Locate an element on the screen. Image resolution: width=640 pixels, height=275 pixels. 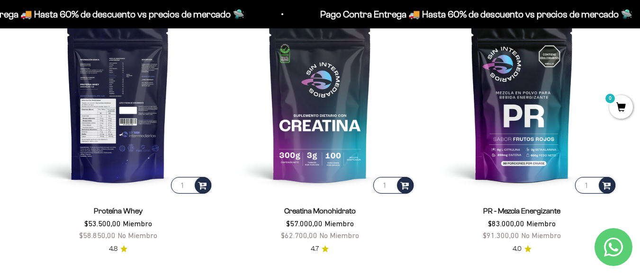
mark: 0 is located at coordinates (611, 99).